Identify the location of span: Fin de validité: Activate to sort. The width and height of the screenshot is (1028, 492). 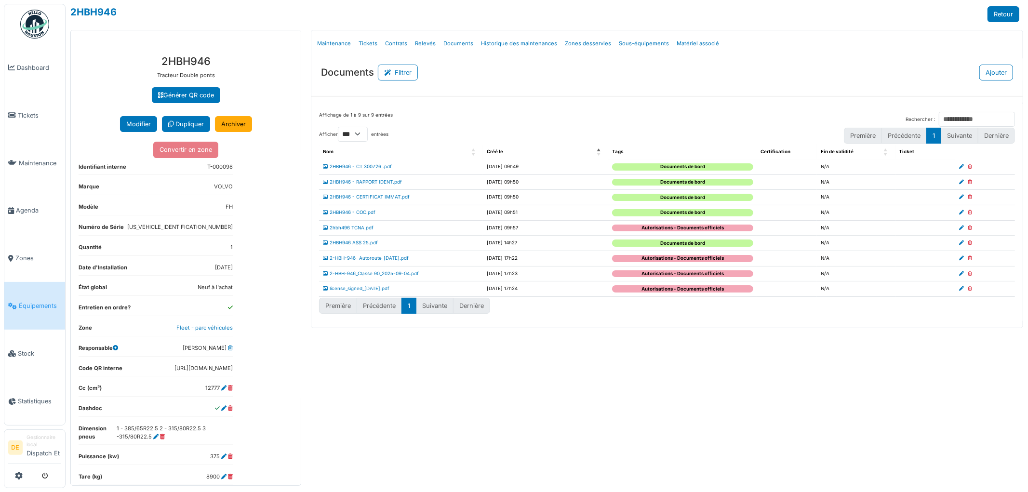
(887, 152).